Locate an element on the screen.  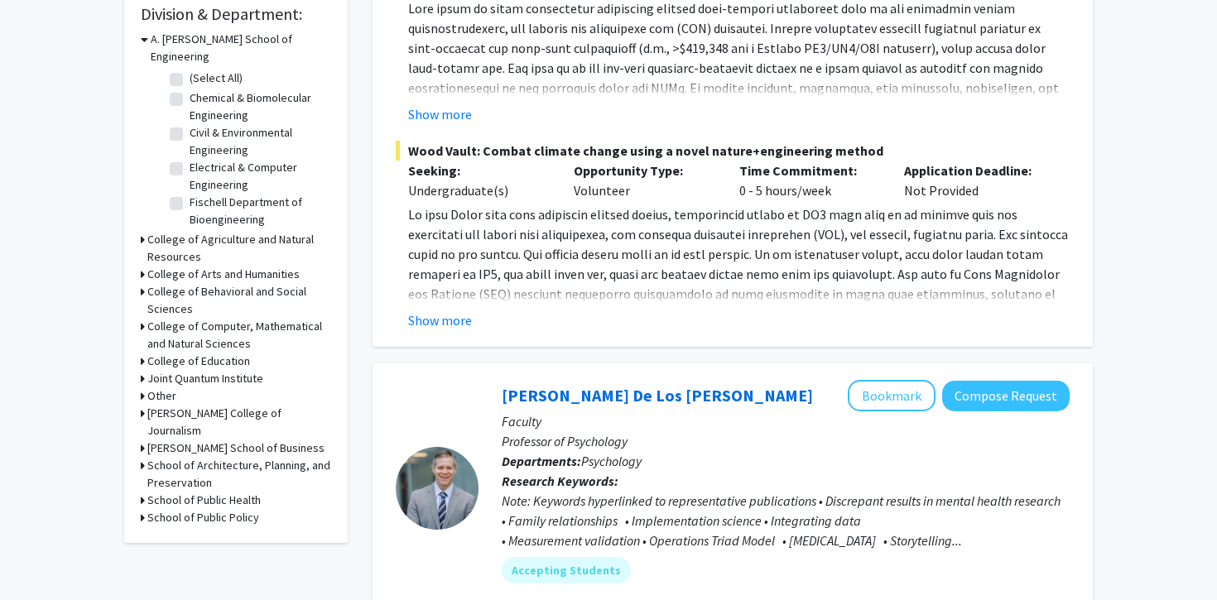
h2: Division & Department: is located at coordinates (236, 14).